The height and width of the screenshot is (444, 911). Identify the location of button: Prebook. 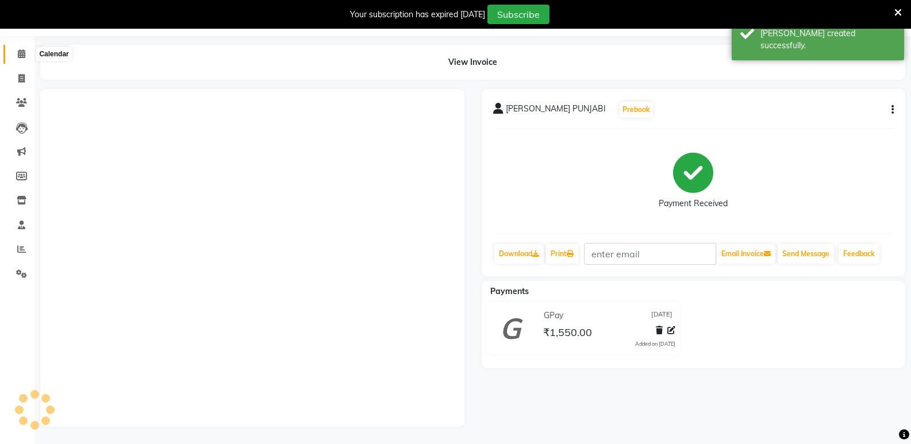
(636, 110).